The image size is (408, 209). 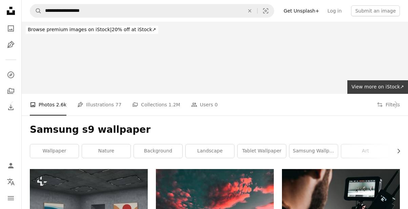 I want to click on a: nature, so click(x=106, y=151).